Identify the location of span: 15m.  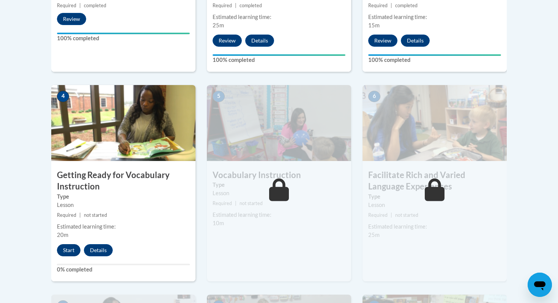
(374, 25).